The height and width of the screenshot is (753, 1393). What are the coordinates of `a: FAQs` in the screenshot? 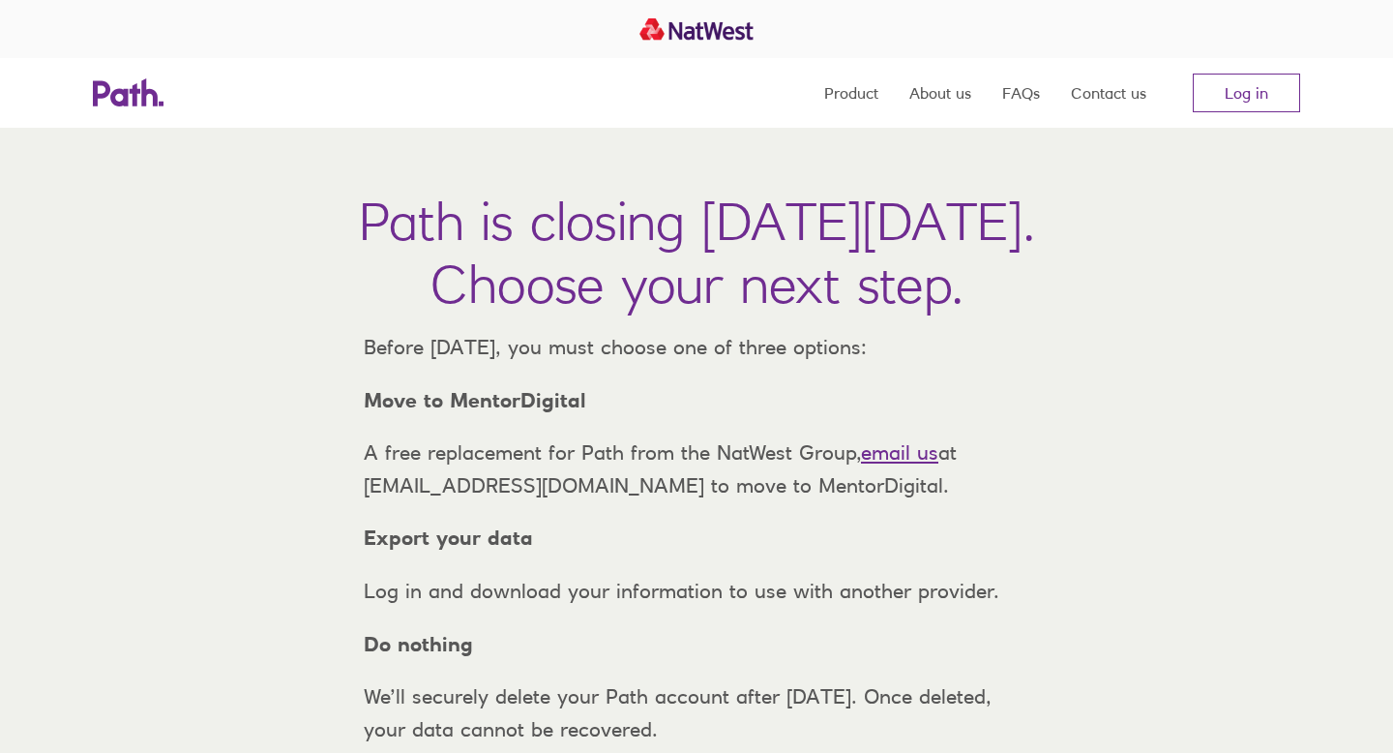 It's located at (1021, 93).